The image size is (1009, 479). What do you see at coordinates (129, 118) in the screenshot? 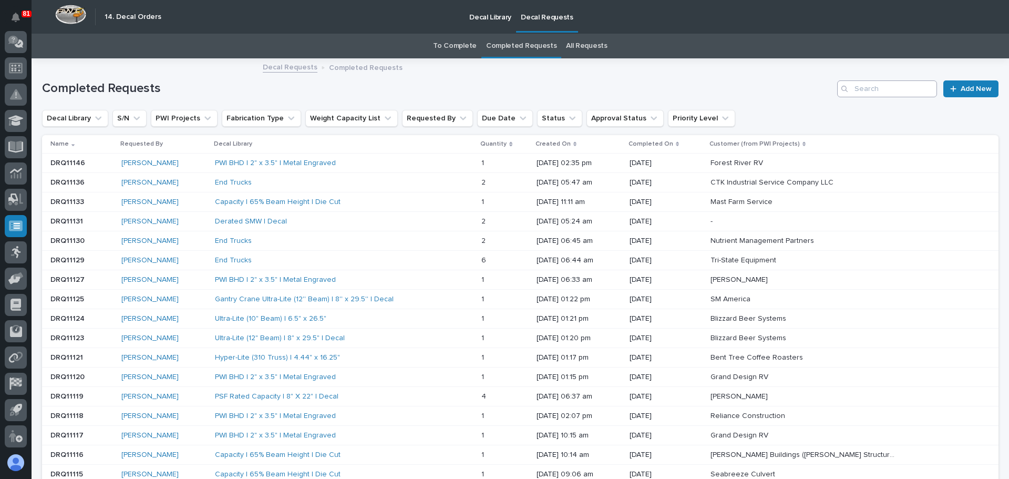
I see `button: S/N` at bounding box center [129, 118].